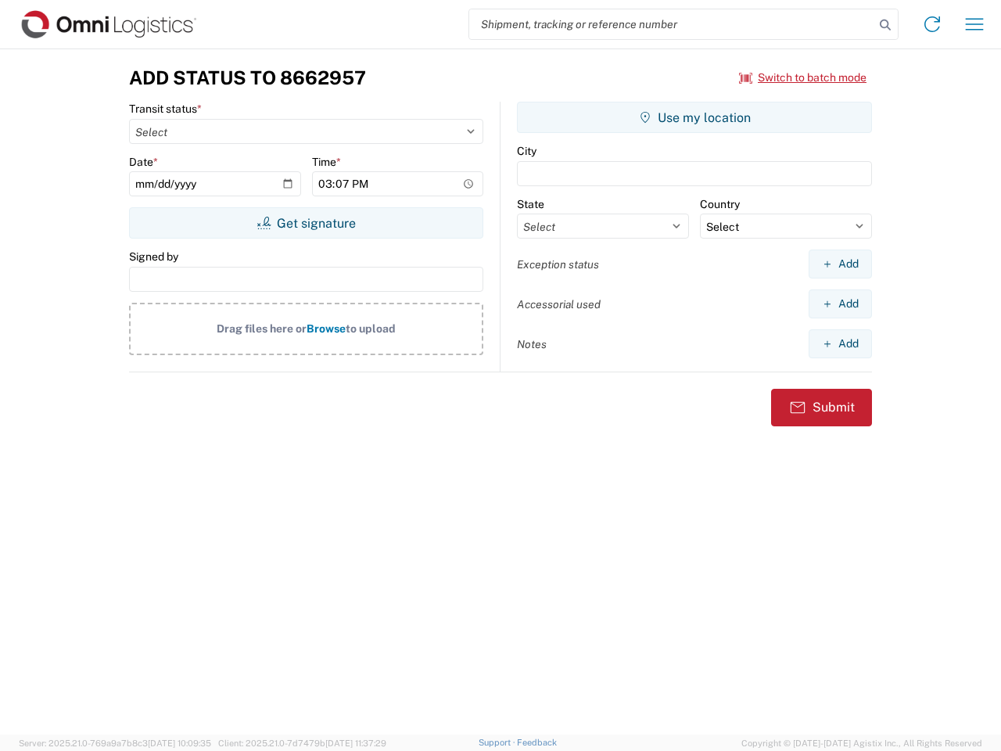 This screenshot has width=1001, height=751. I want to click on span: Browse, so click(326, 328).